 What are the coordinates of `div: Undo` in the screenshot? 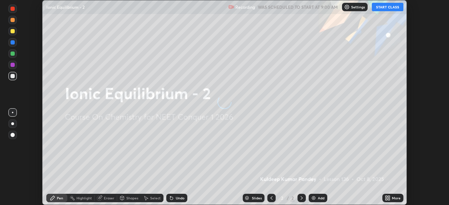 It's located at (180, 198).